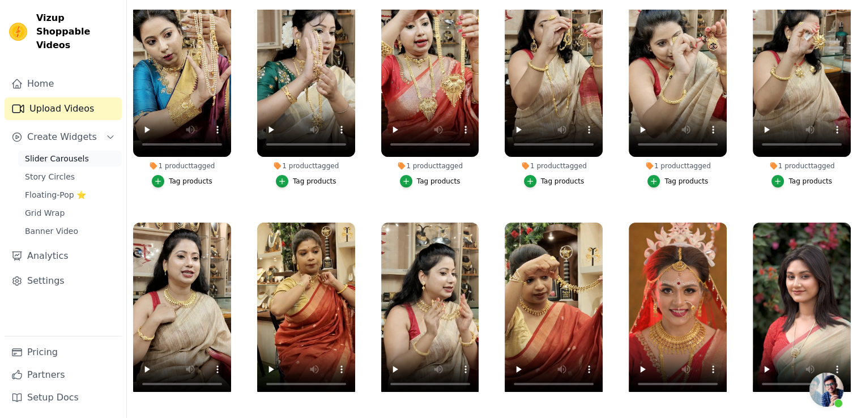  Describe the element at coordinates (63, 398) in the screenshot. I see `a: Setup Docs` at that location.